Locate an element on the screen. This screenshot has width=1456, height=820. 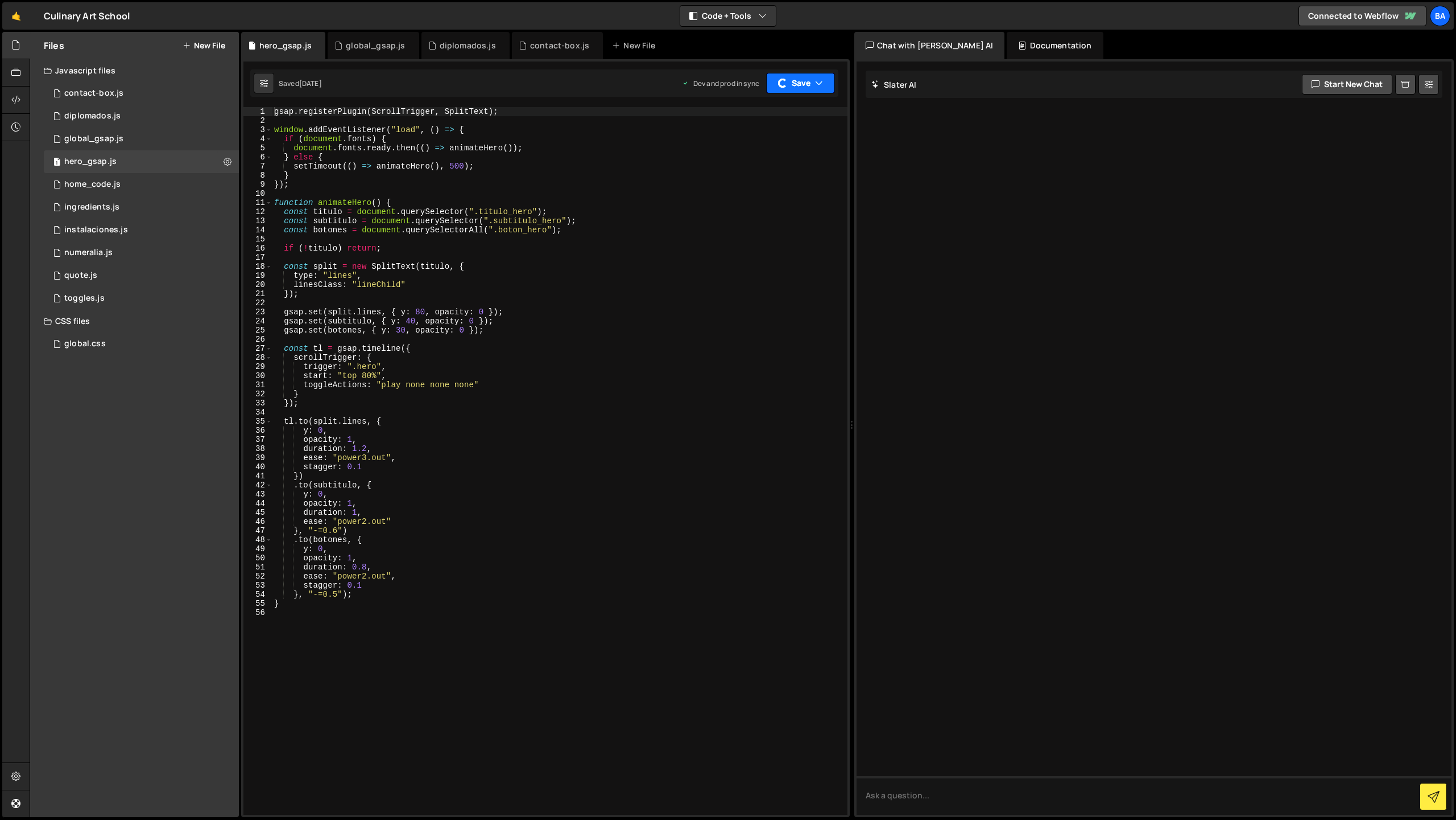
div: Ba is located at coordinates (1440, 16).